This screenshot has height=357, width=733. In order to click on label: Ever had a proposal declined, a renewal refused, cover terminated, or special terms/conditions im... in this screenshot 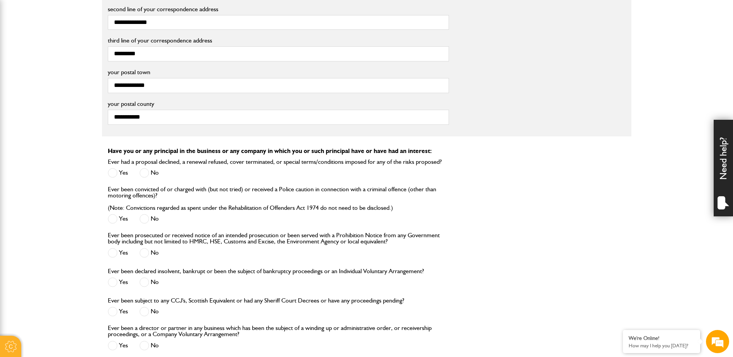, I will do `click(275, 162)`.